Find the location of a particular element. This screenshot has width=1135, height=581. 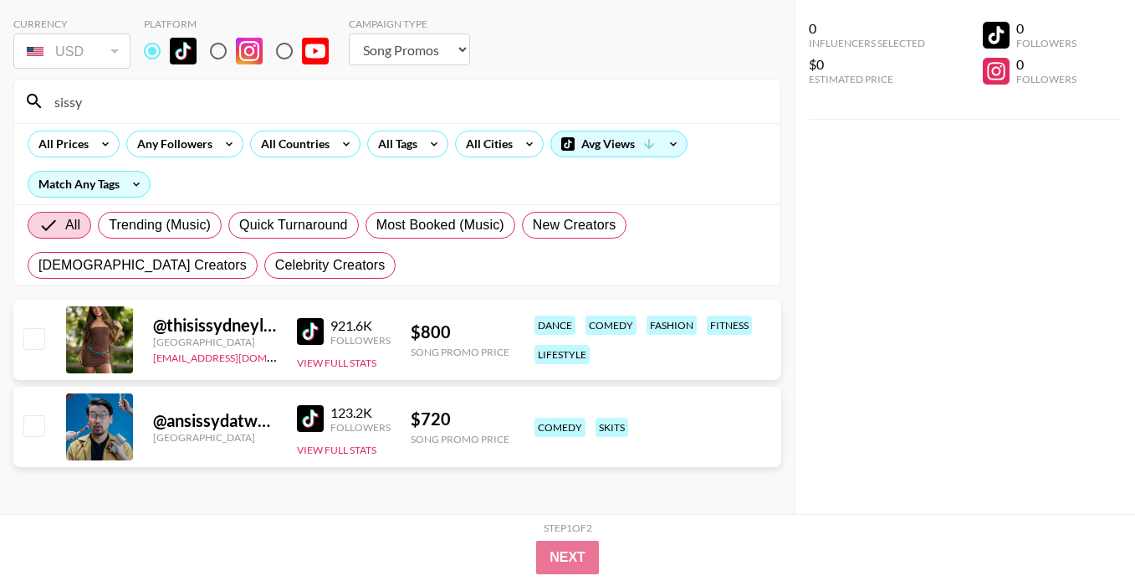

div: All Tags is located at coordinates (394, 144).